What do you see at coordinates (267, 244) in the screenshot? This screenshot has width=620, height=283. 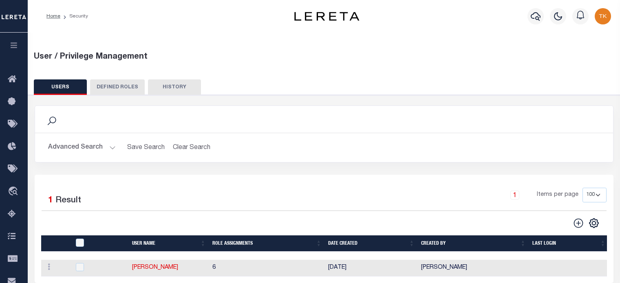 I see `th: Role Assignments: activate to sort column ascending` at bounding box center [267, 244].